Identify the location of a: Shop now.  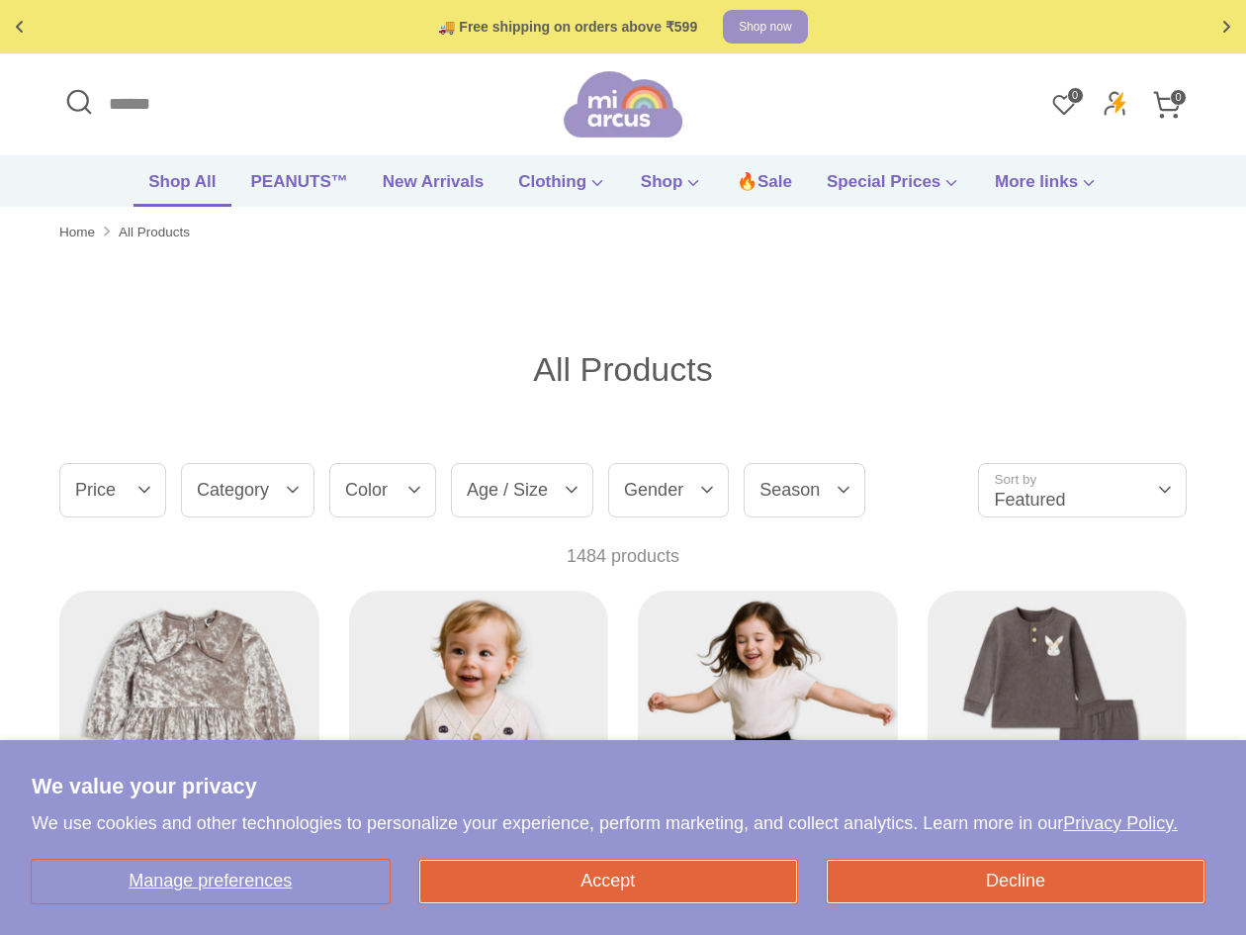
(765, 27).